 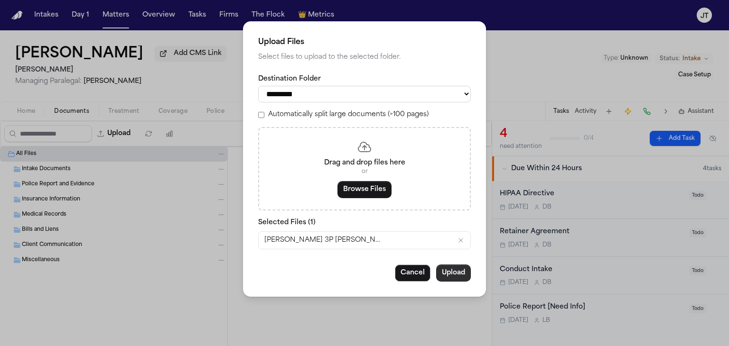 What do you see at coordinates (348, 115) in the screenshot?
I see `label: Automatically split large documents (>100 pages)` at bounding box center [348, 115].